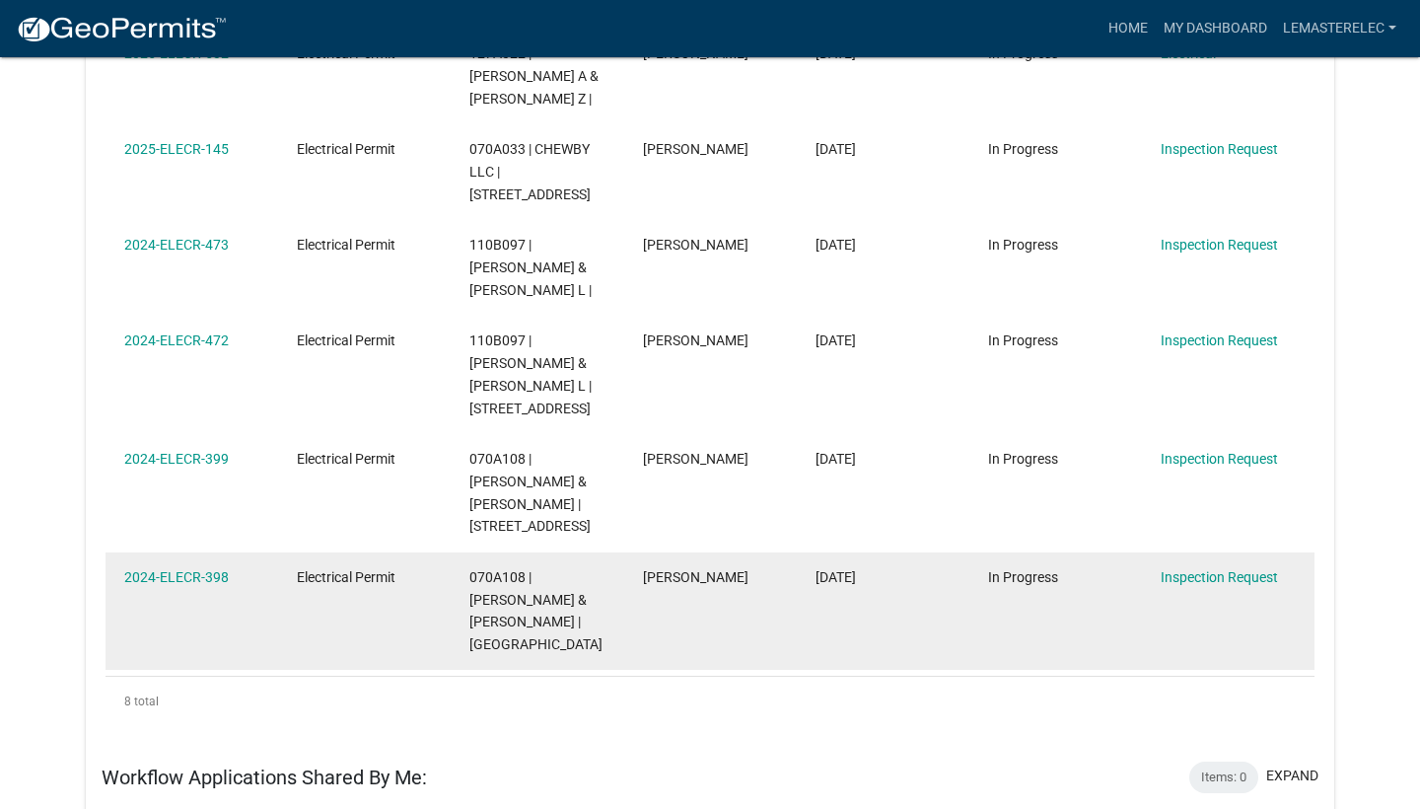 This screenshot has height=809, width=1420. Describe the element at coordinates (835, 149) in the screenshot. I see `span: 03/13/2025` at that location.